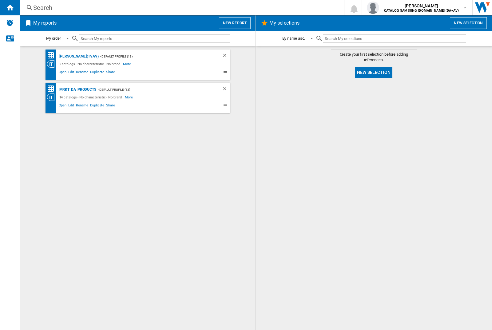 The height and width of the screenshot is (330, 492). What do you see at coordinates (284, 23) in the screenshot?
I see `h2: My selections` at bounding box center [284, 23].